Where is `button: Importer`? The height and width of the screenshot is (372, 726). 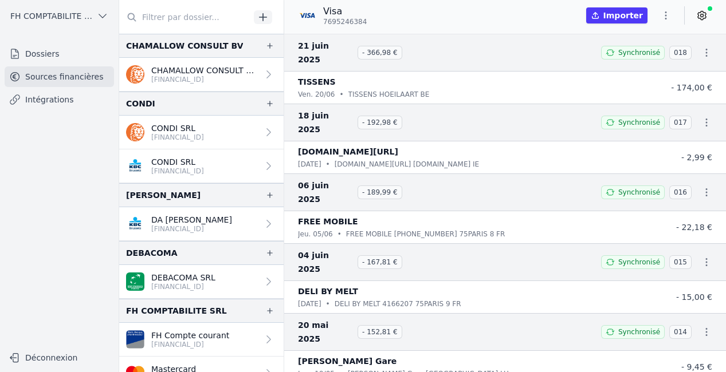
button: Importer is located at coordinates (616, 15).